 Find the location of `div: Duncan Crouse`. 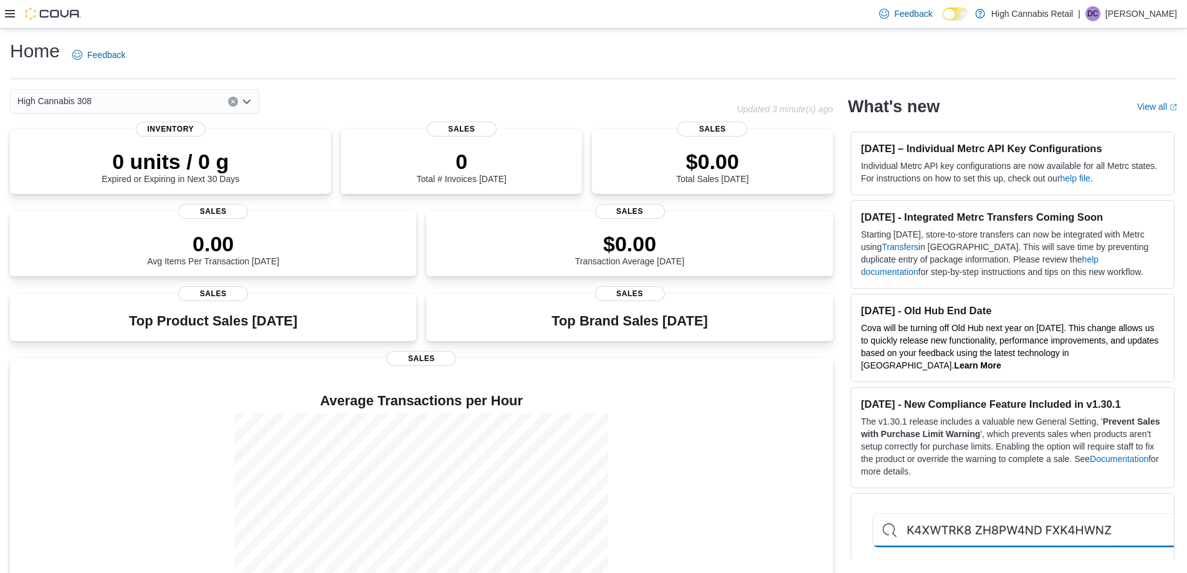

div: Duncan Crouse is located at coordinates (1093, 14).